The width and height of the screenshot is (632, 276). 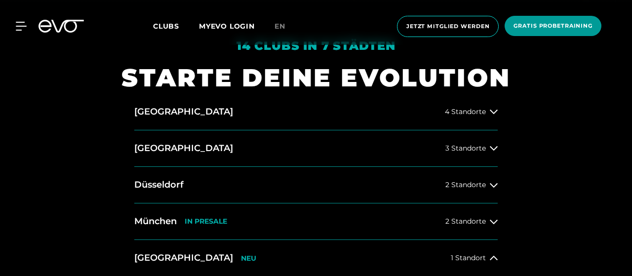 I want to click on a: Jetzt Mitglied werden, so click(x=448, y=26).